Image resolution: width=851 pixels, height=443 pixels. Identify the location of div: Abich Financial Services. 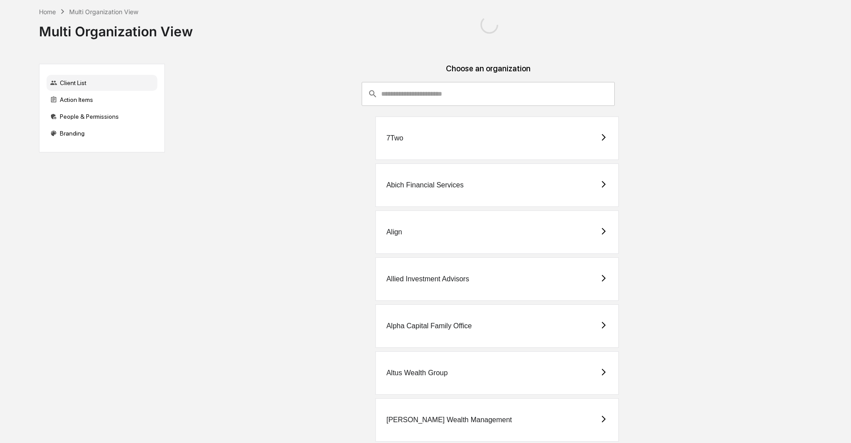
(425, 185).